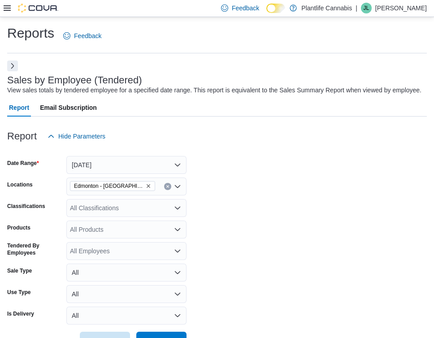 The height and width of the screenshot is (338, 434). What do you see at coordinates (21, 314) in the screenshot?
I see `label: Is Delivery` at bounding box center [21, 314].